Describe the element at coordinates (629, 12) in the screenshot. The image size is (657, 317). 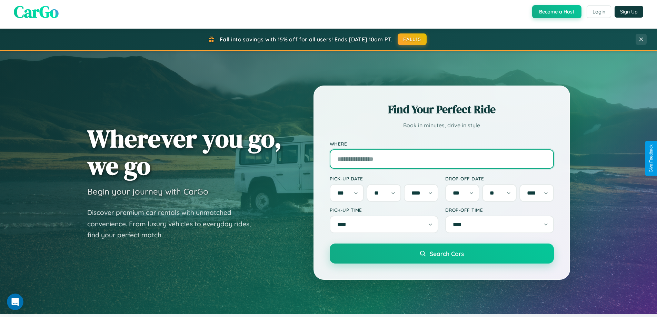
I see `button: Sign Up` at that location.